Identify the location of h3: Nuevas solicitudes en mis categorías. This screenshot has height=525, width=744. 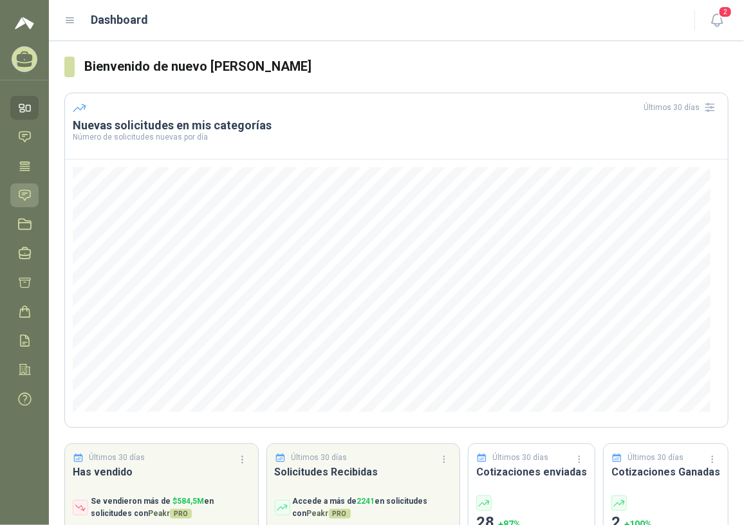
(397, 126).